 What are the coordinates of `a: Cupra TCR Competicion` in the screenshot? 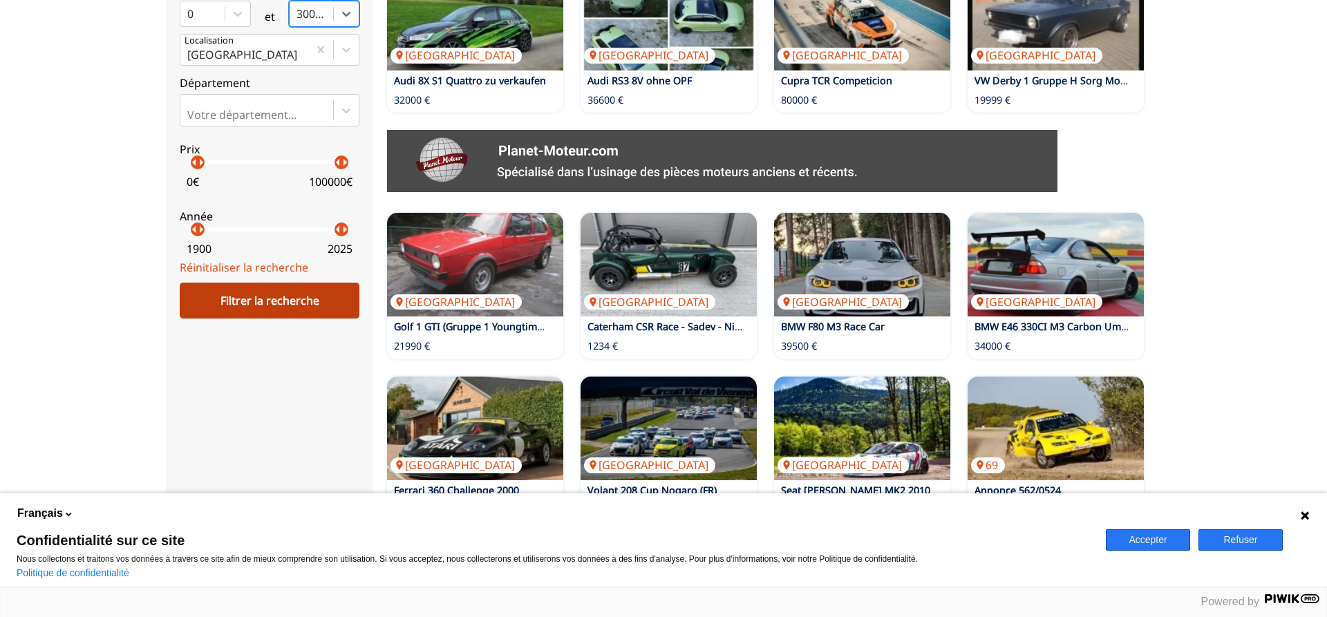 It's located at (837, 80).